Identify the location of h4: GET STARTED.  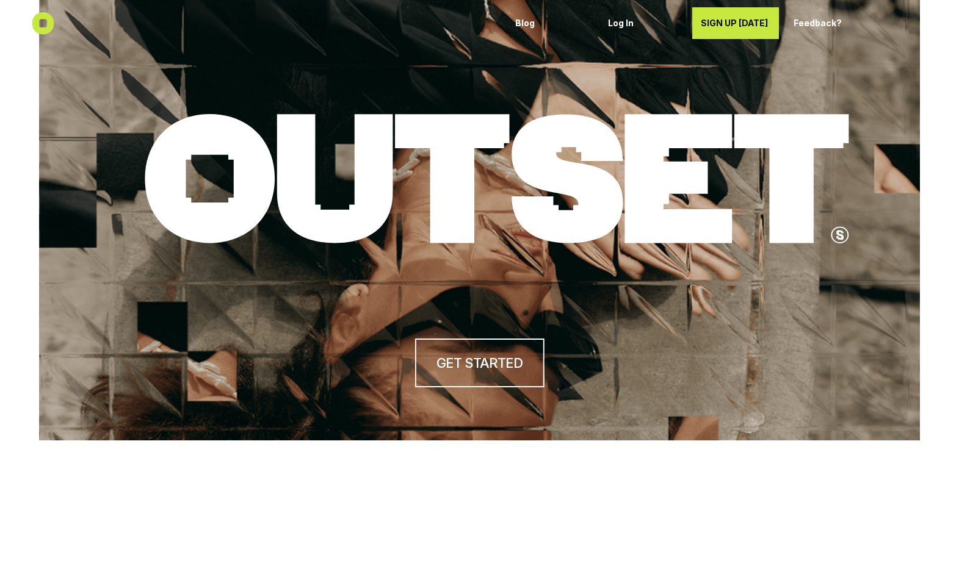
(479, 363).